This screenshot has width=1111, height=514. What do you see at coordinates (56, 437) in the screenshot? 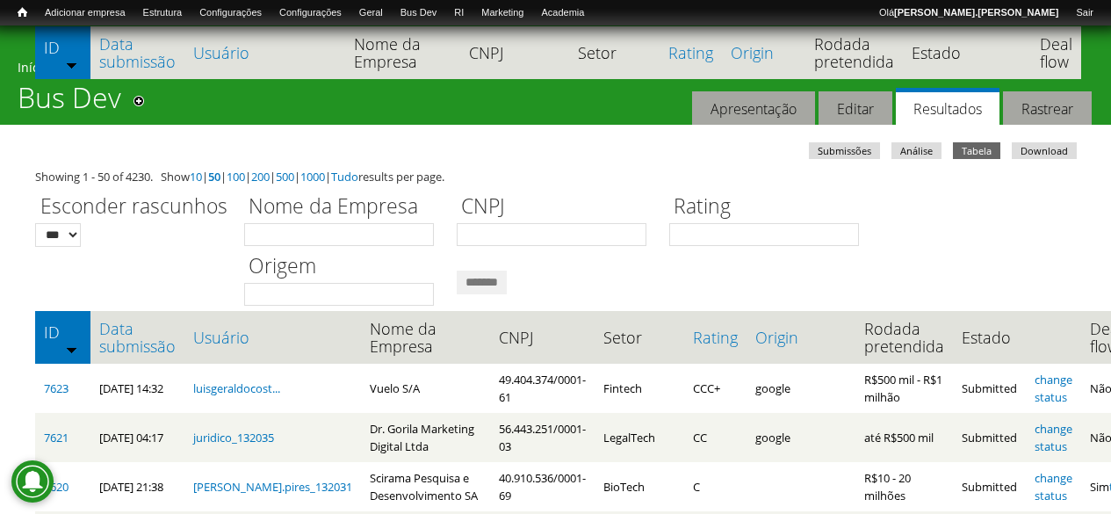
I see `a: 7621` at bounding box center [56, 437].